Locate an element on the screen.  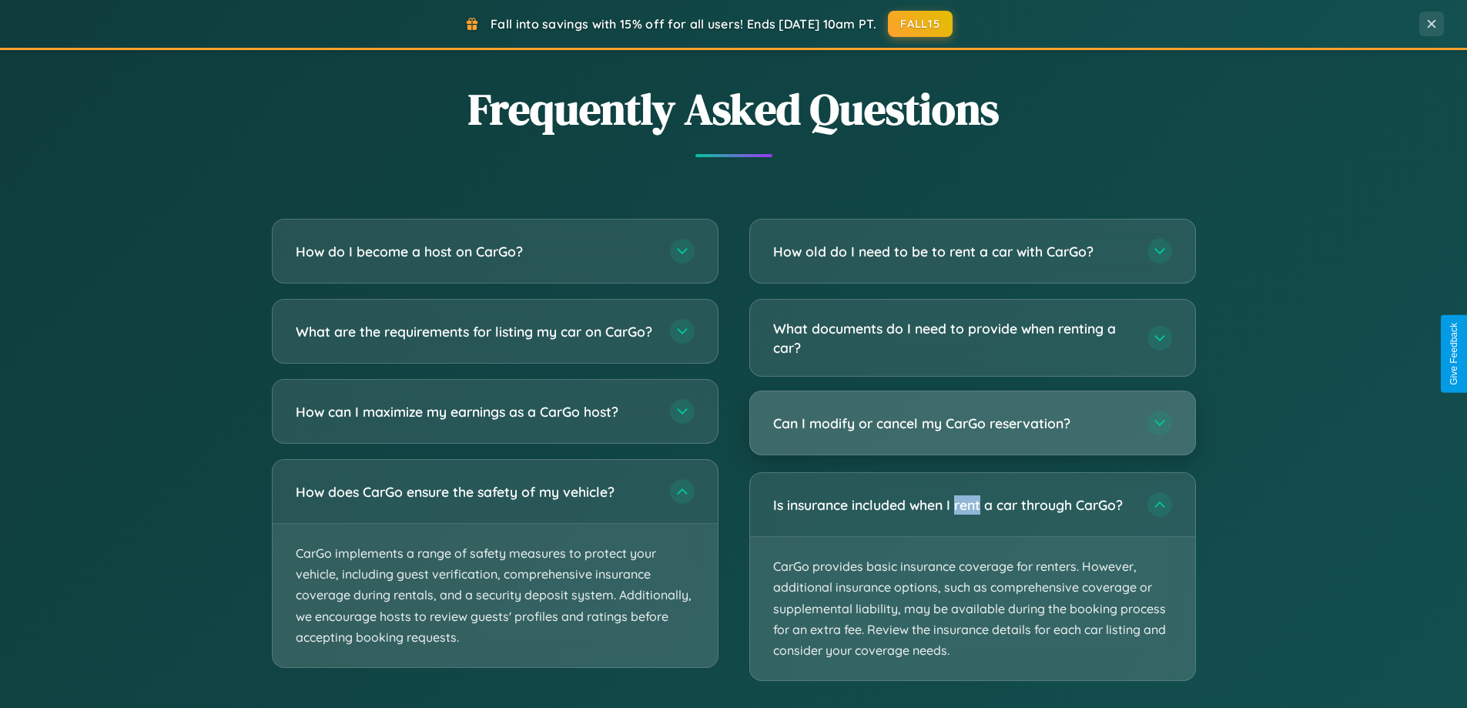
h3: How does CarGo ensure the safety of my vehicle? is located at coordinates (475, 491).